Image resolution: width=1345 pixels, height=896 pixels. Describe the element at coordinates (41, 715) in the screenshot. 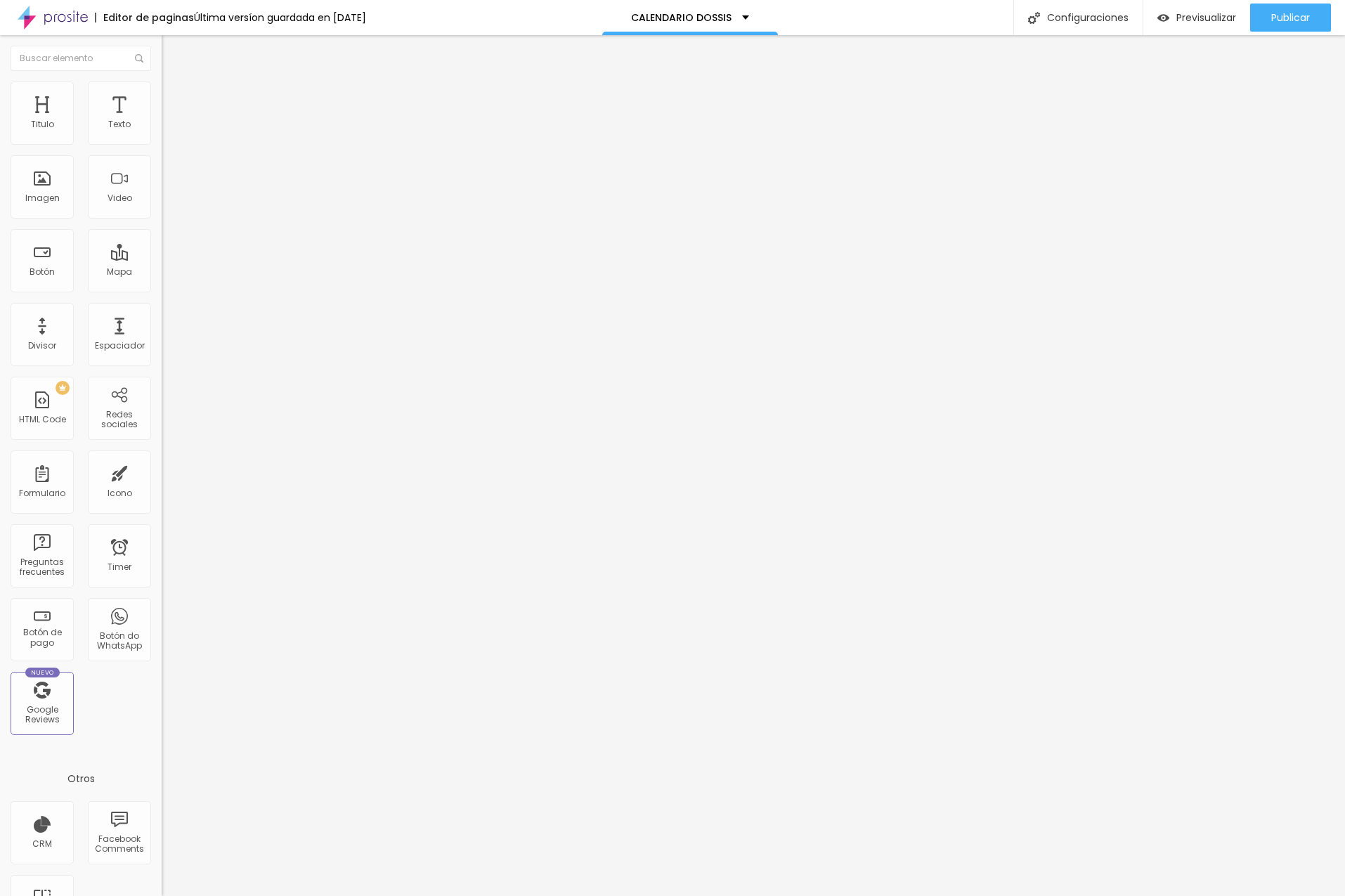

I see `div: Google Reviews` at that location.